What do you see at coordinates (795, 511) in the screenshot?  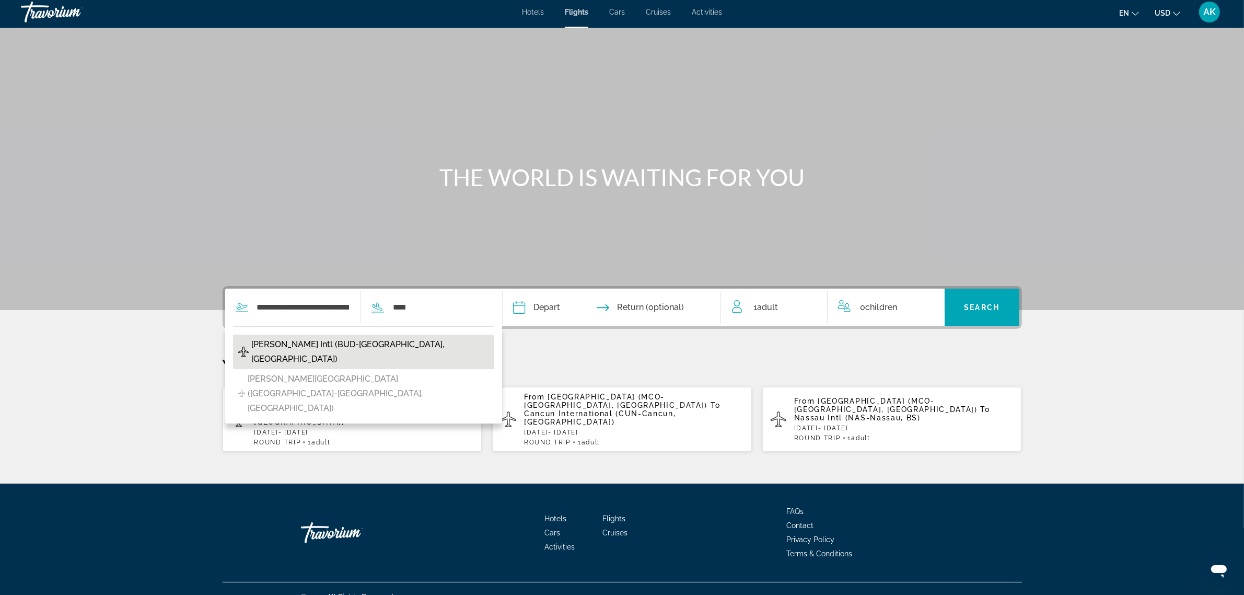 I see `span: FAQs` at bounding box center [795, 511].